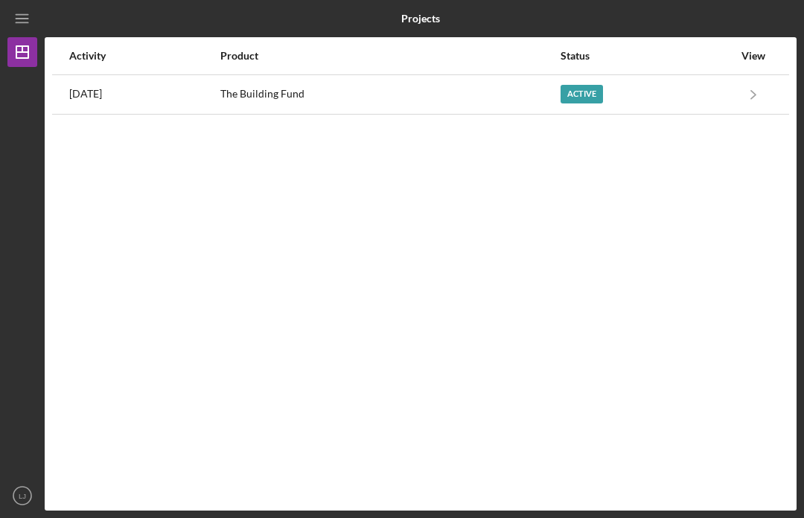 The image size is (804, 518). Describe the element at coordinates (390, 95) in the screenshot. I see `div: The Building Fund` at that location.